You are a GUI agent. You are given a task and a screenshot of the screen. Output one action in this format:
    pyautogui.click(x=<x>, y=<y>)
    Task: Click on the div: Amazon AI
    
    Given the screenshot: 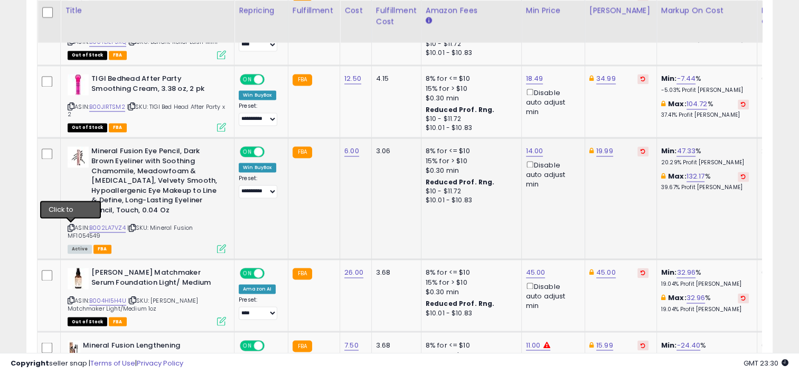 What is the action you would take?
    pyautogui.click(x=257, y=289)
    